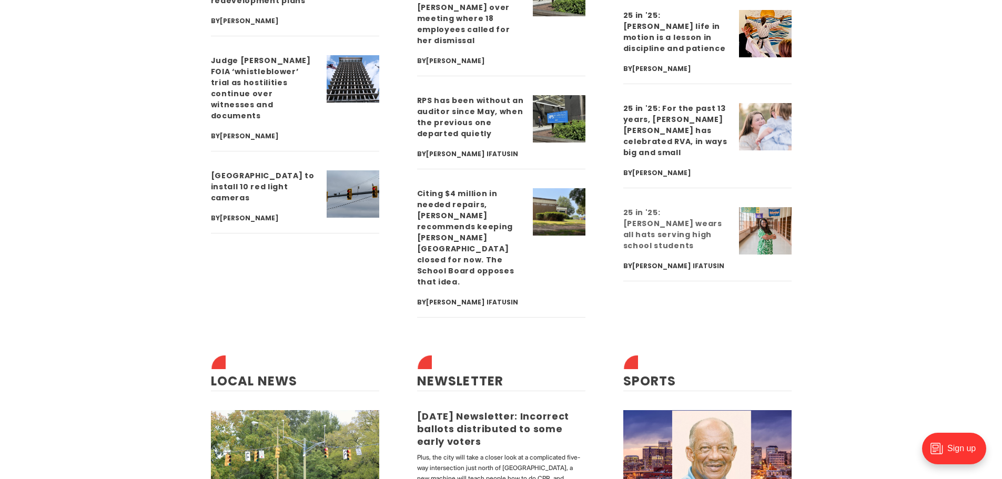 The height and width of the screenshot is (479, 1002). What do you see at coordinates (765, 34) in the screenshot?
I see `img: 25 in '25: Lorenzo Gibson’s life in motion is a lesson in discipline and patience` at bounding box center [765, 34].